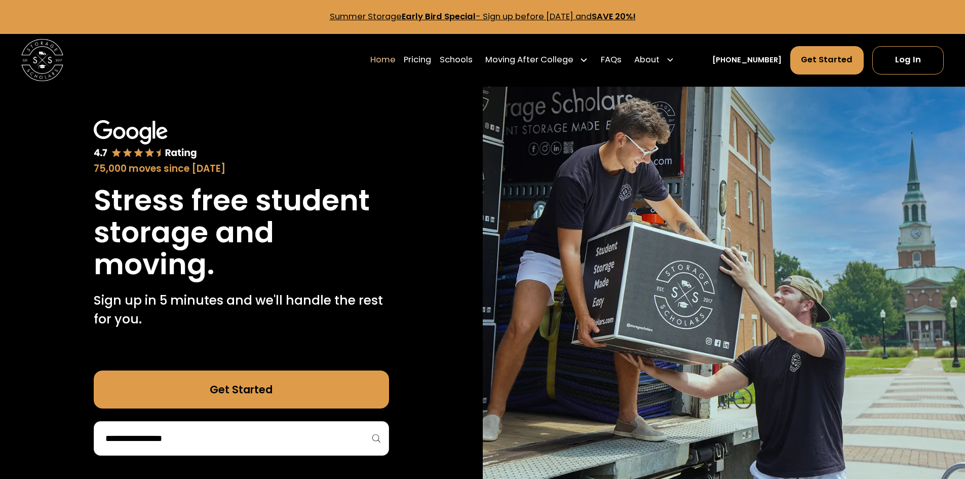  I want to click on h1: Stress free student storage and moving., so click(241, 232).